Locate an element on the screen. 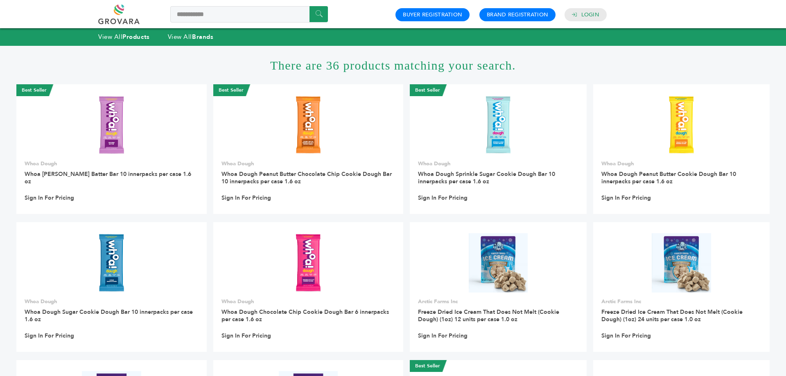 The width and height of the screenshot is (786, 376). img: Whoa Dough Chocolate Chip Cookie Dough Bar 6 innerpacks per case 1.6 oz is located at coordinates (308, 263).